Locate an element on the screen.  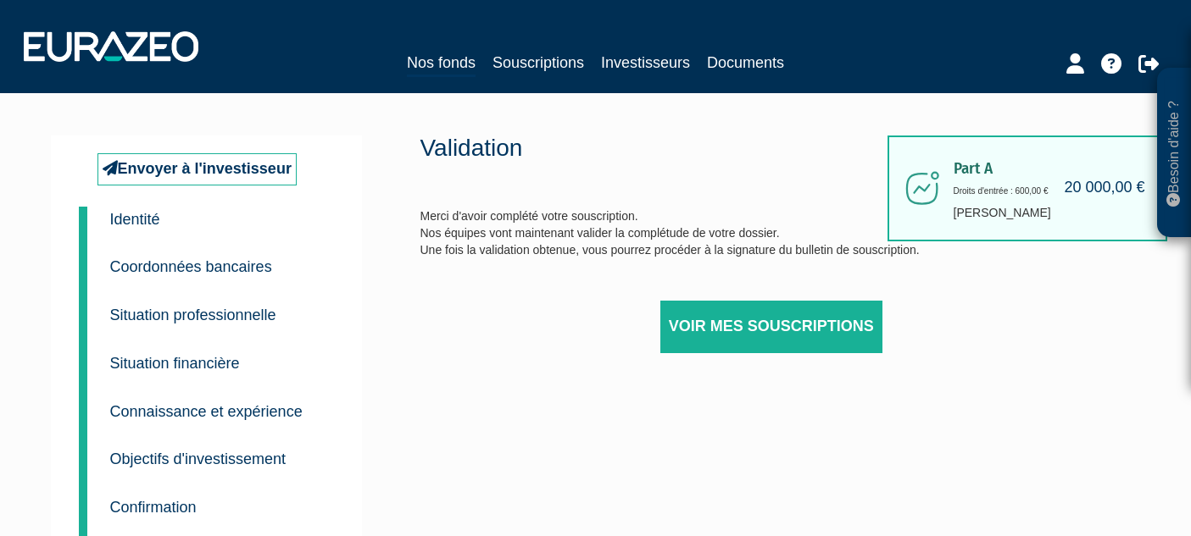
span: Part A is located at coordinates (1046, 169).